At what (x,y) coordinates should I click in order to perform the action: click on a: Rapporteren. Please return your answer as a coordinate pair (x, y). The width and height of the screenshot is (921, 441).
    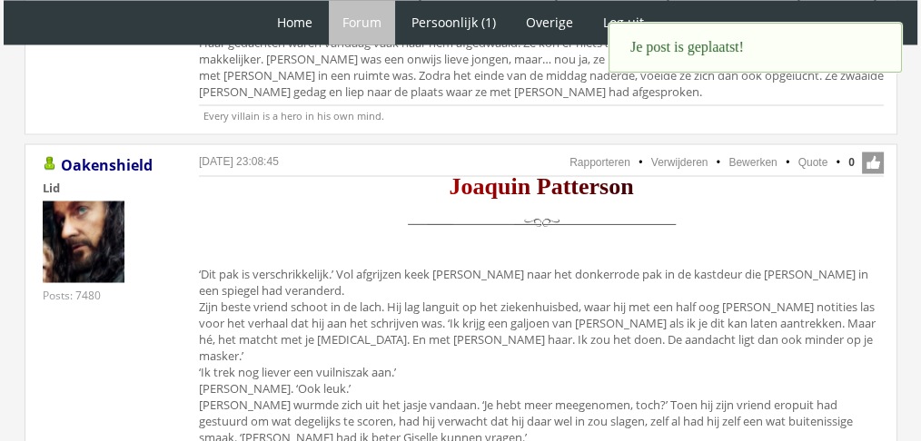
    Looking at the image, I should click on (599, 163).